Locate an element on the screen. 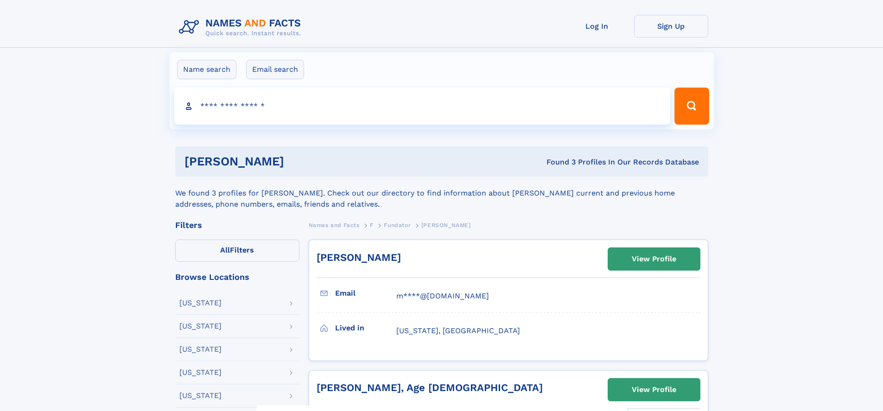 This screenshot has width=883, height=411. h3: Lived in is located at coordinates (366, 328).